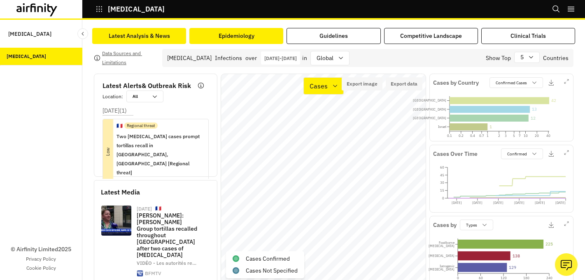 The width and height of the screenshot is (585, 280). I want to click on div: BFMTV, so click(153, 274).